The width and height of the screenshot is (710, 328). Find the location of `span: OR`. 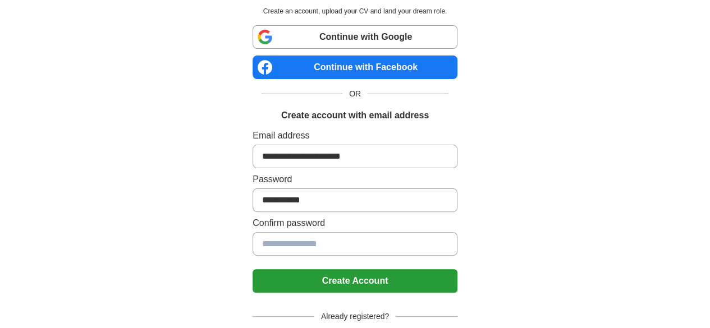

span: OR is located at coordinates (355, 94).